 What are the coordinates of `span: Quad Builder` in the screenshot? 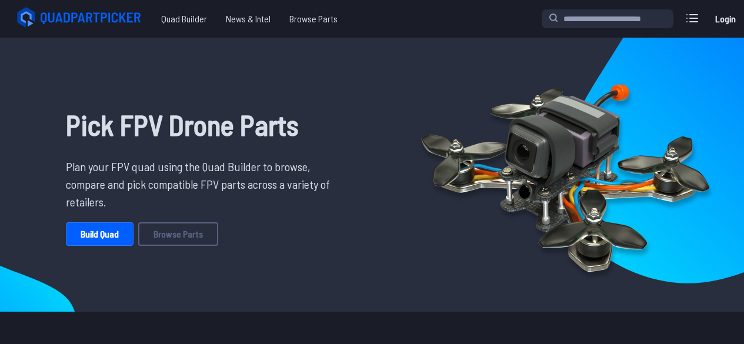 It's located at (184, 19).